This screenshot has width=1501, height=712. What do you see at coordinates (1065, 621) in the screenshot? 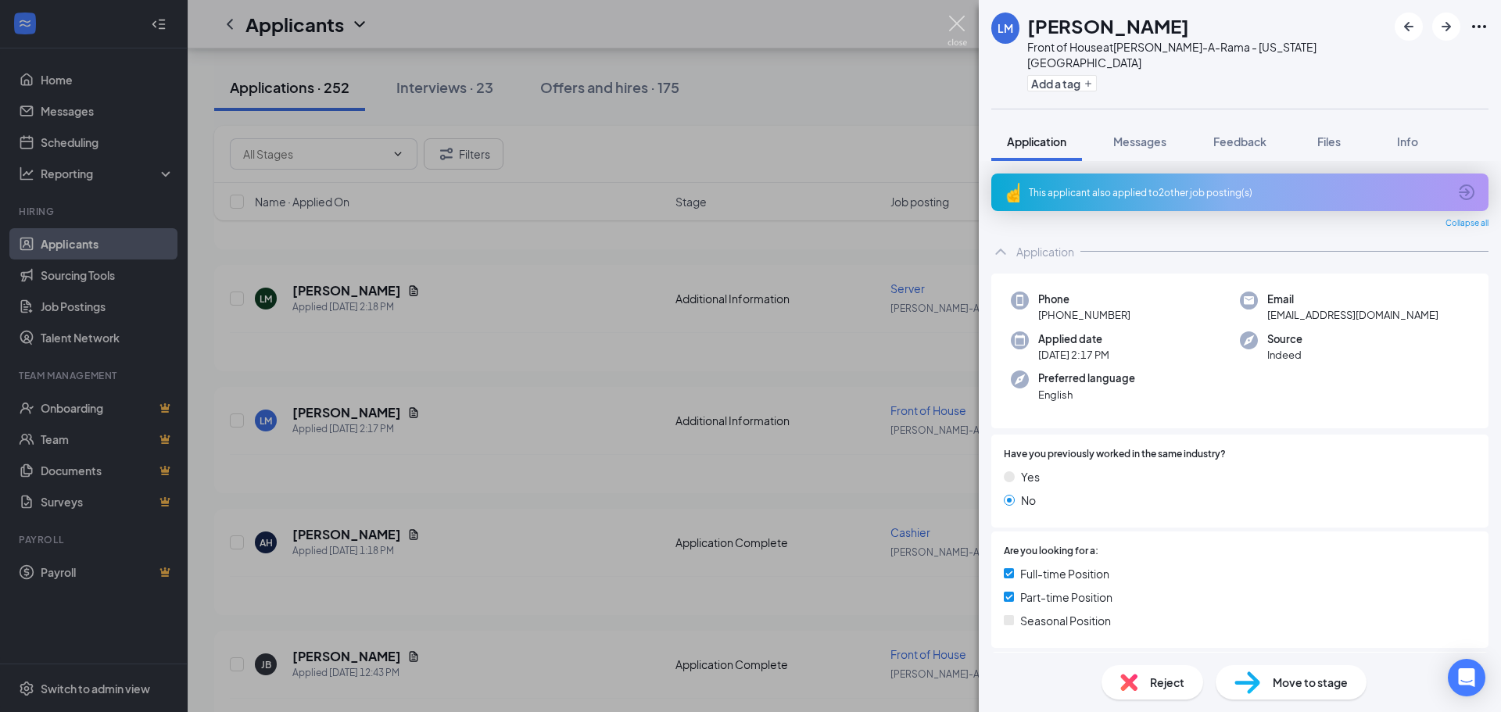
I see `span: Seasonal Position` at bounding box center [1065, 621].